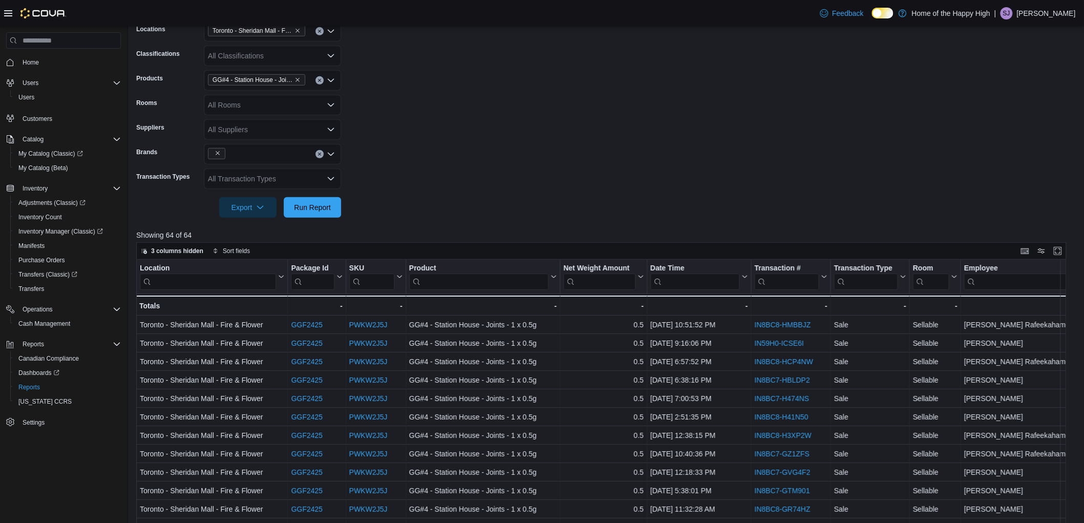  What do you see at coordinates (48, 275) in the screenshot?
I see `a: Transfers (Classic)` at bounding box center [48, 275].